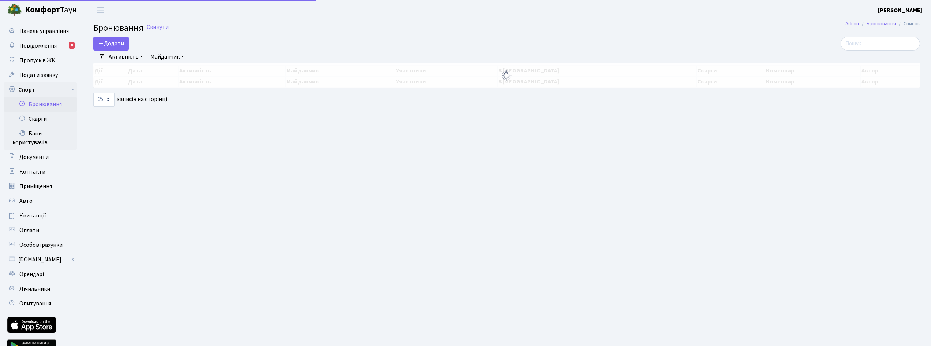  Describe the element at coordinates (40, 46) in the screenshot. I see `a: Повідомлення8` at that location.